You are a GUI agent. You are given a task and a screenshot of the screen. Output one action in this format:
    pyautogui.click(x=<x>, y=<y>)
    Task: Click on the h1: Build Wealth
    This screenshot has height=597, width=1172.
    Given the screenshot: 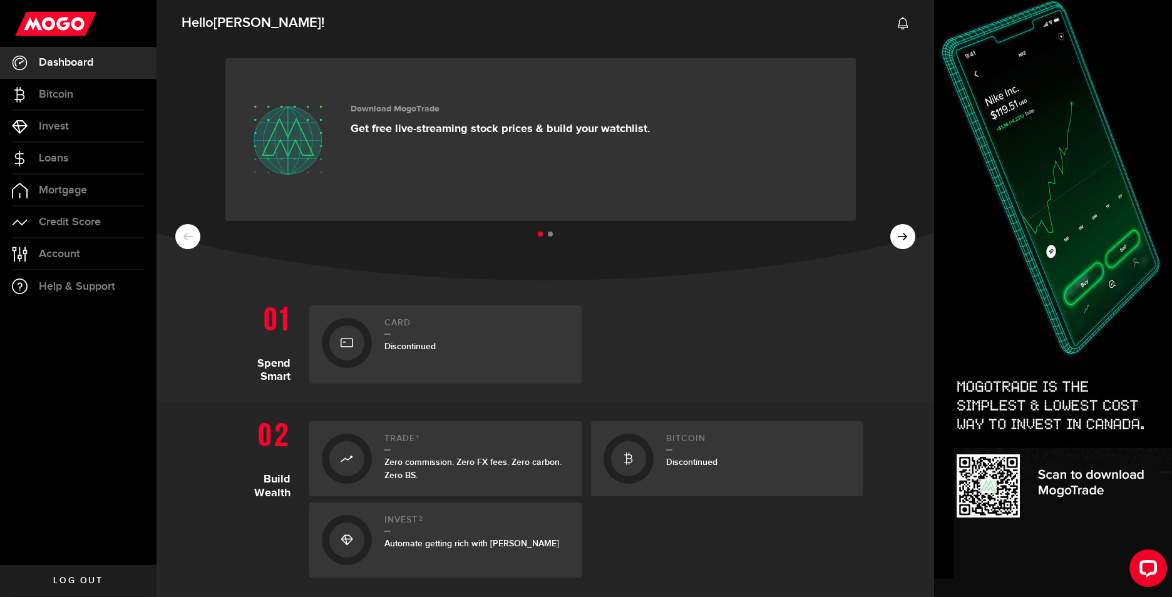 What is the action you would take?
    pyautogui.click(x=264, y=497)
    